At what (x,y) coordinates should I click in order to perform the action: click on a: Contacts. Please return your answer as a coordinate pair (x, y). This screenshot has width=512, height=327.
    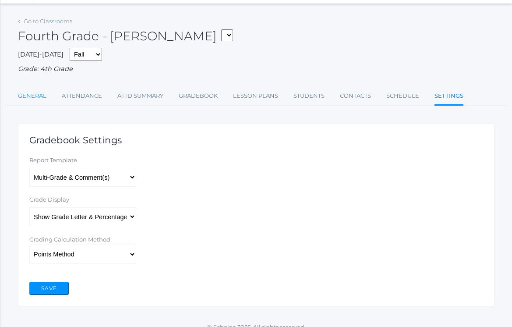
    Looking at the image, I should click on (355, 96).